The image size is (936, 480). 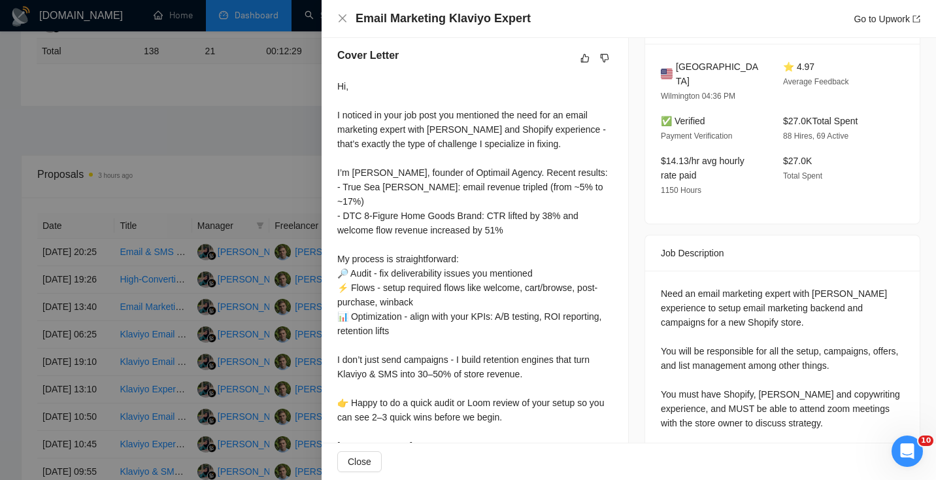 What do you see at coordinates (368, 56) in the screenshot?
I see `h5: Cover Letter` at bounding box center [368, 56].